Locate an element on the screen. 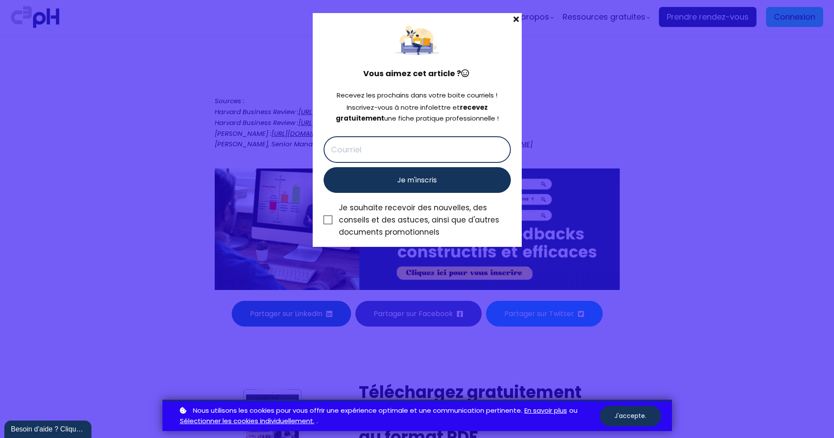 This screenshot has height=438, width=834. h4: Vous aimez cet article ? is located at coordinates (417, 74).